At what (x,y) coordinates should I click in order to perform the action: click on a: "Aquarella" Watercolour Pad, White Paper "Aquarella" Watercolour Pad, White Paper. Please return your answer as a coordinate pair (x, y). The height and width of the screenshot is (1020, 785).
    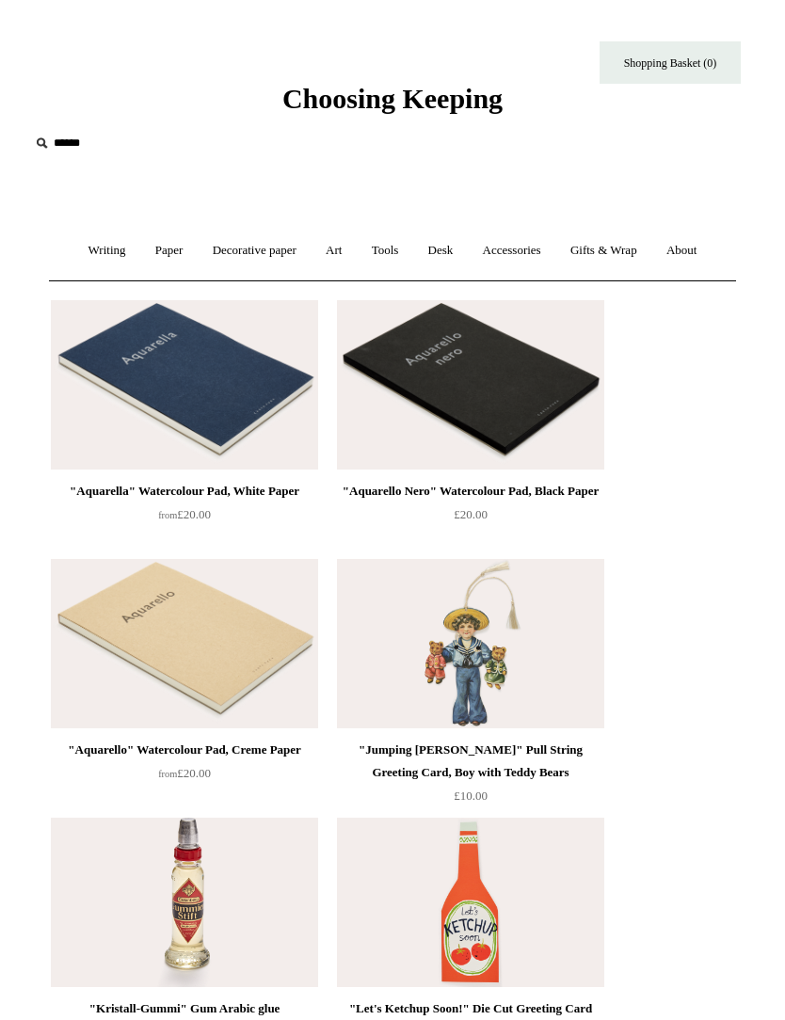
    Looking at the image, I should click on (185, 385).